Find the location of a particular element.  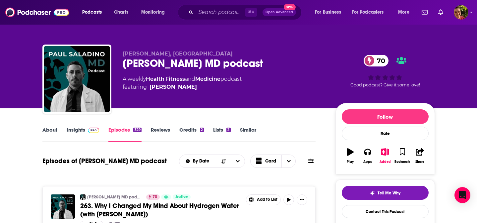

button: Sort Direction is located at coordinates (224, 161).